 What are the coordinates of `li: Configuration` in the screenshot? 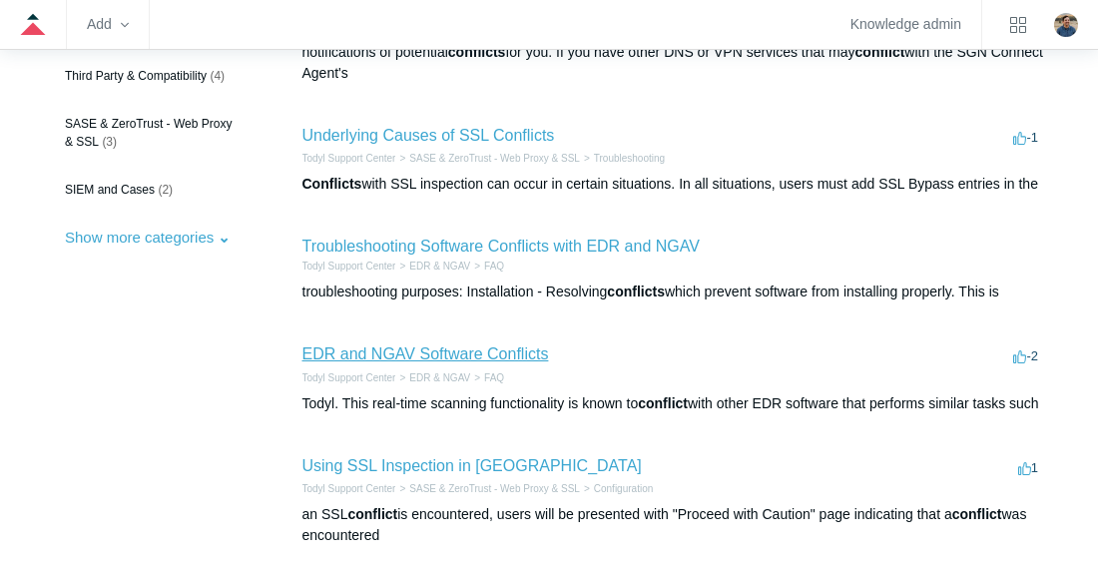 It's located at (616, 488).